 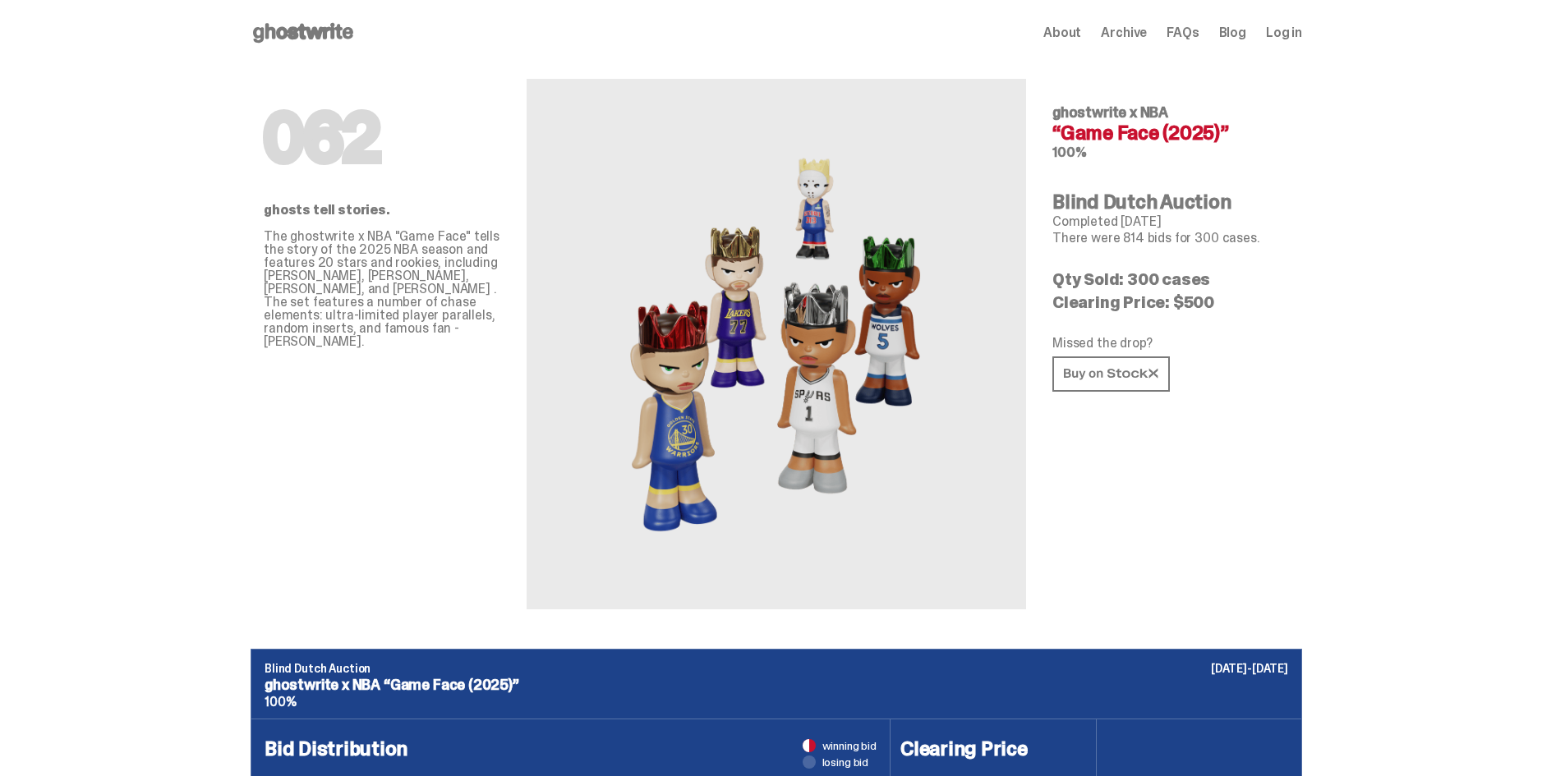 I want to click on h4: “Game Face (2025)”, so click(x=1171, y=133).